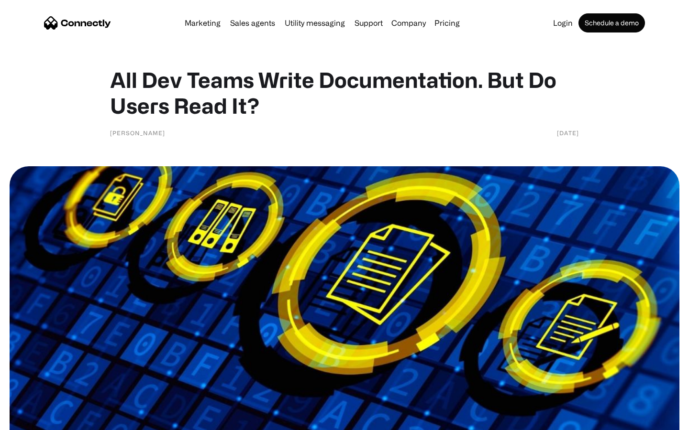  Describe the element at coordinates (38, 420) in the screenshot. I see `ul: Language list` at that location.